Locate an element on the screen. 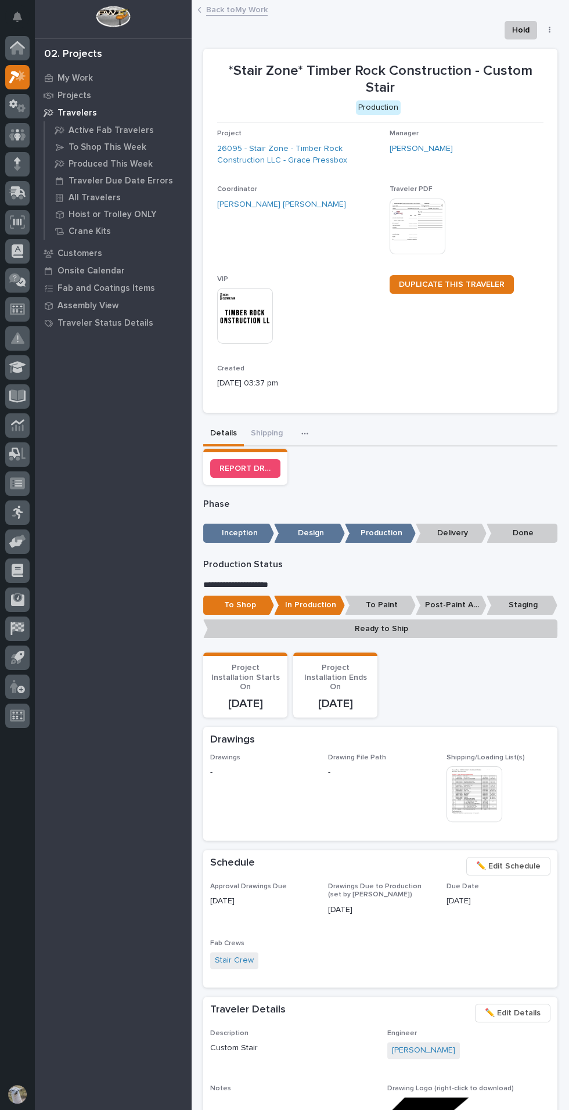 This screenshot has width=569, height=1110. p: Custom Stair is located at coordinates (292, 1048).